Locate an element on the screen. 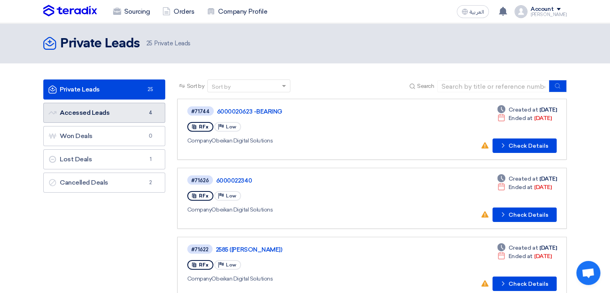 The image size is (610, 293). div: Open chat is located at coordinates (589, 273).